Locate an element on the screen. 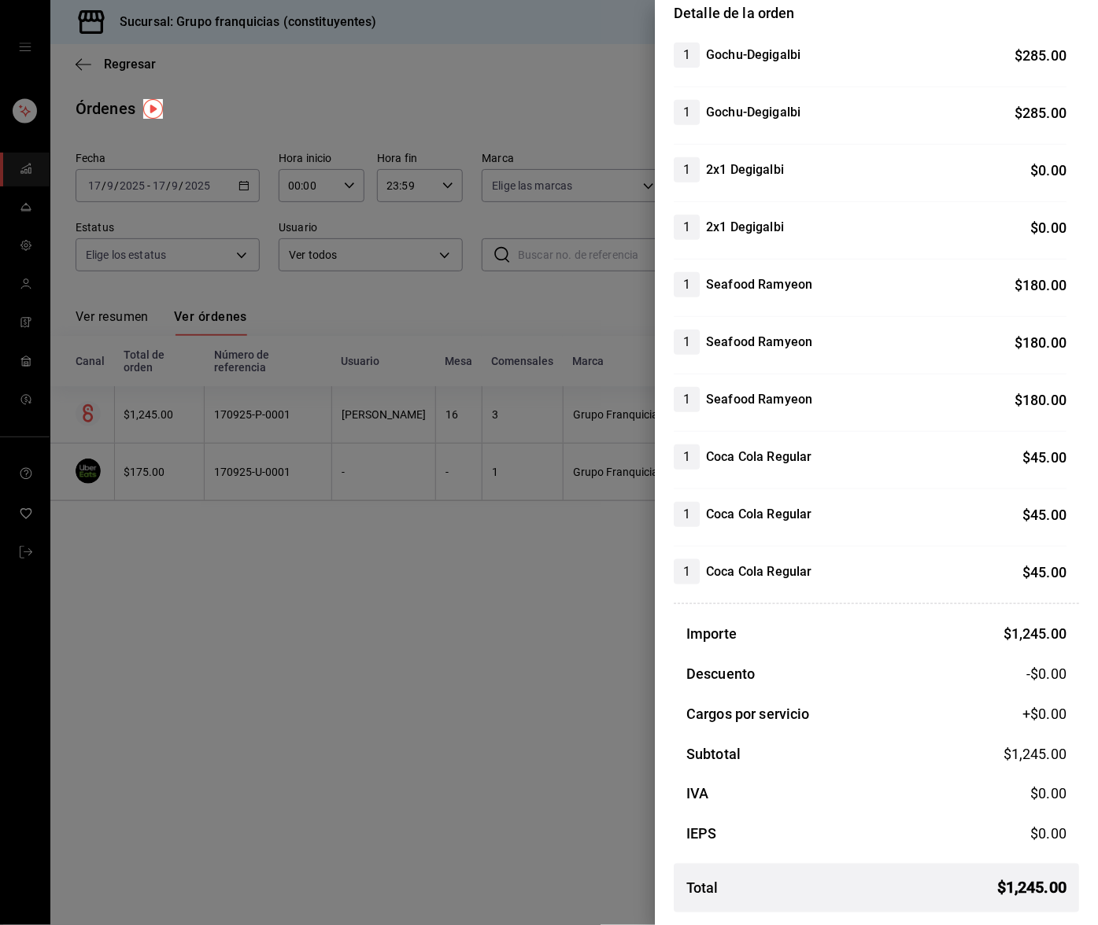 The height and width of the screenshot is (925, 1098). h3: IEPS is located at coordinates (701, 834).